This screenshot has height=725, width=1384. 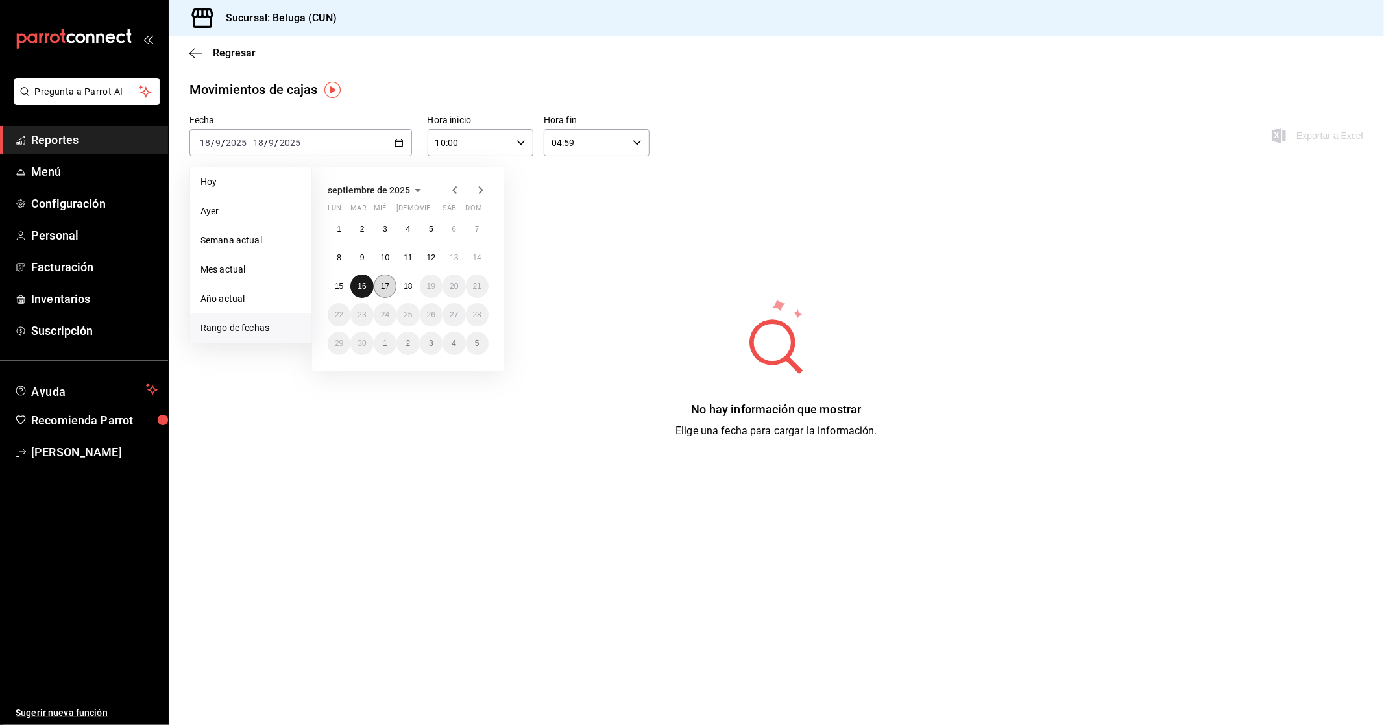 What do you see at coordinates (408, 229) in the screenshot?
I see `abbr: 4 de septiembre de 2025` at bounding box center [408, 229].